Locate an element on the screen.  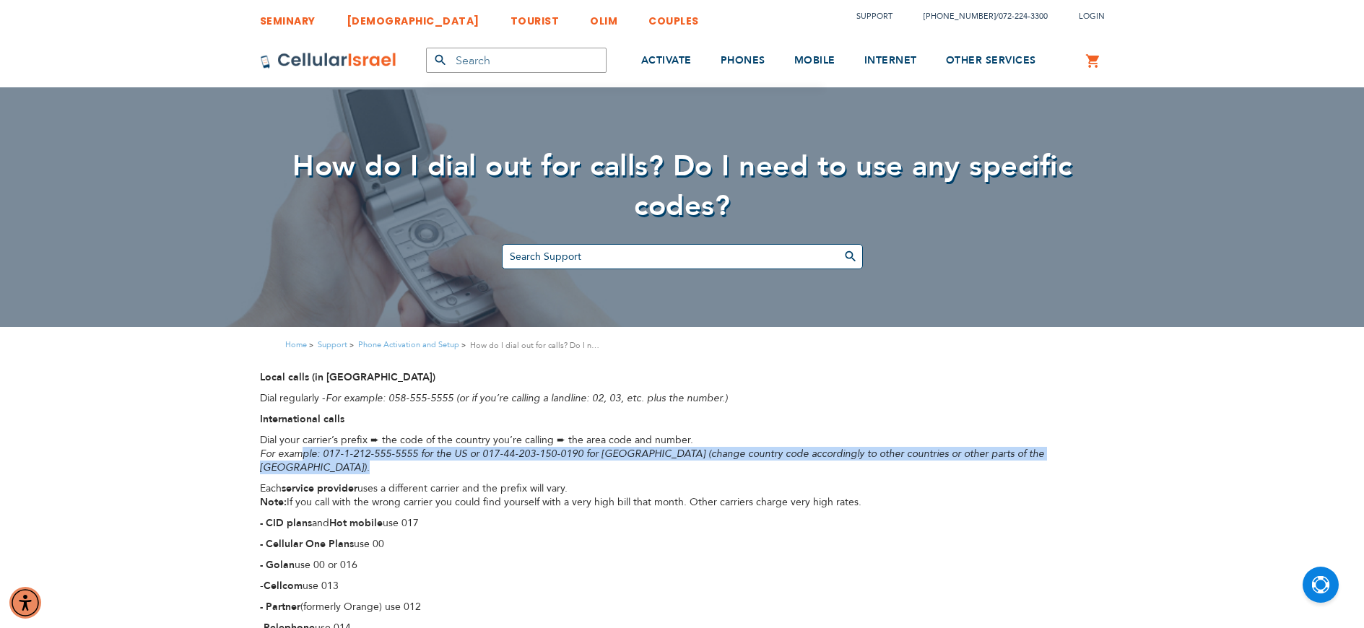
strong: Hot mobile is located at coordinates (356, 523).